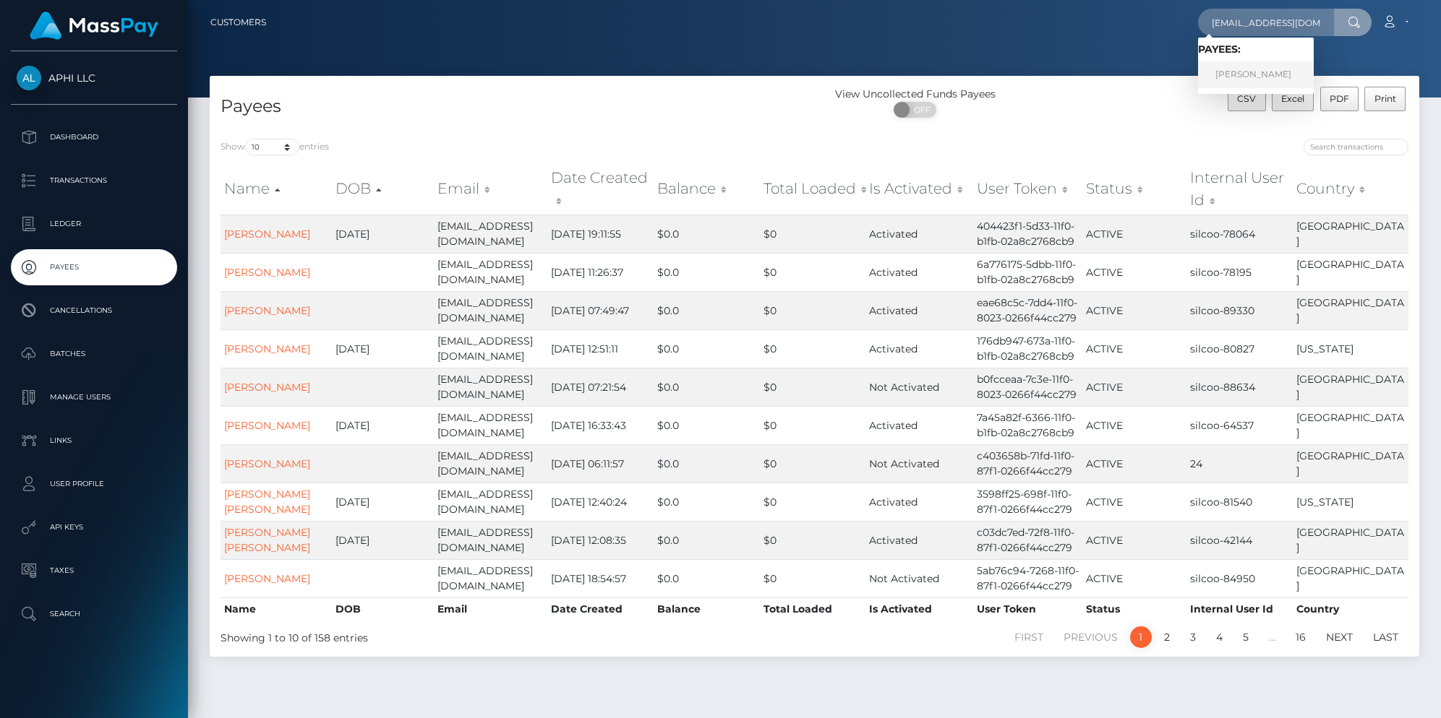  What do you see at coordinates (1292, 98) in the screenshot?
I see `span: Excel` at bounding box center [1292, 98].